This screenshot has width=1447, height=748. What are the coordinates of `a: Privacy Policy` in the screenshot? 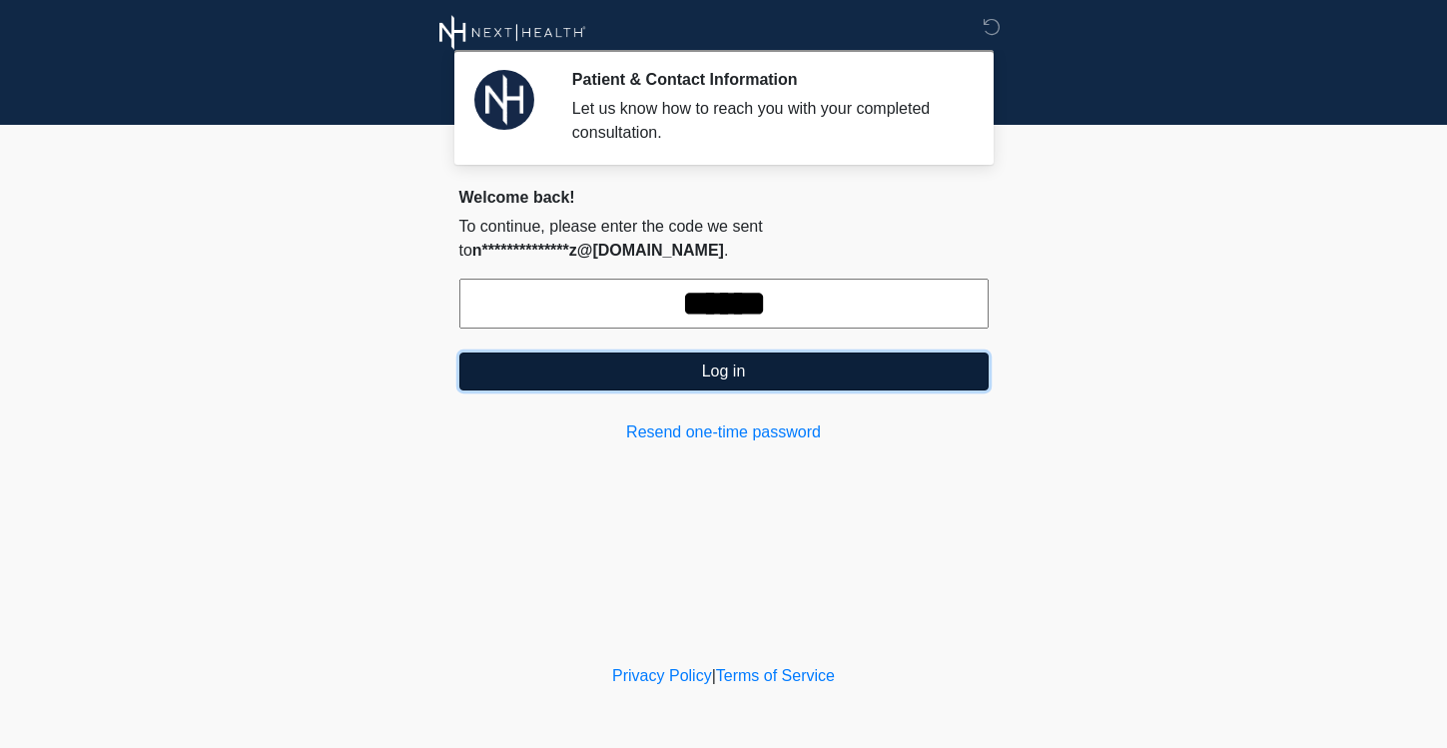 It's located at (662, 675).